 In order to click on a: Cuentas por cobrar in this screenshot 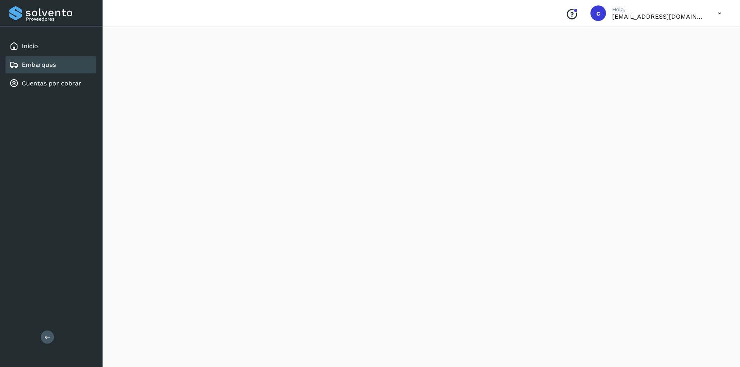, I will do `click(51, 83)`.